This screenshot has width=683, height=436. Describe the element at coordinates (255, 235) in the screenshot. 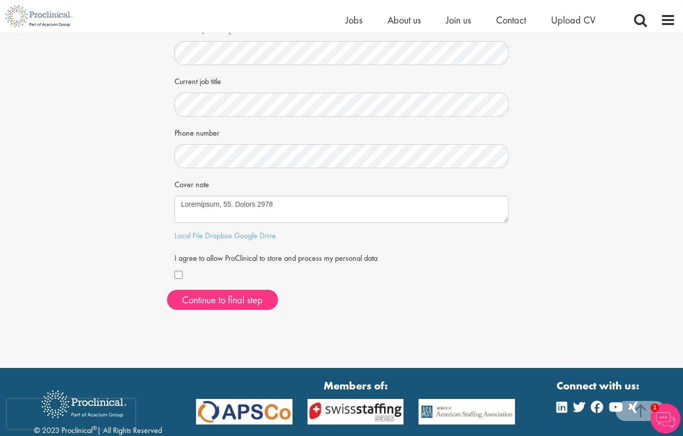

I see `a: Google Drive` at that location.